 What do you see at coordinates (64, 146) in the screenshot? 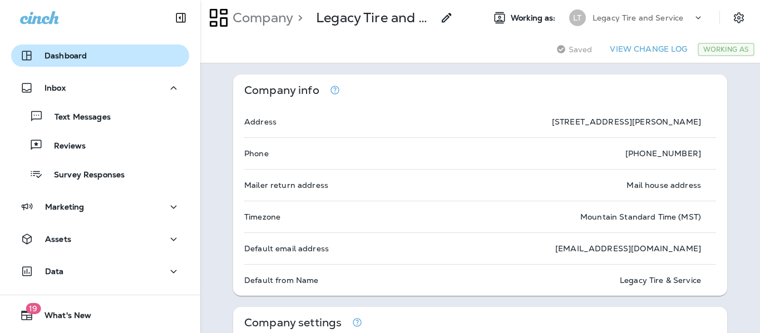
I see `p: Reviews` at bounding box center [64, 146].